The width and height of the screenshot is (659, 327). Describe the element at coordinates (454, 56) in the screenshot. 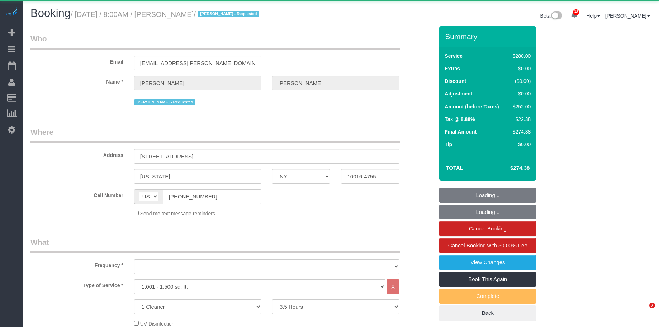

I see `label: Service` at that location.